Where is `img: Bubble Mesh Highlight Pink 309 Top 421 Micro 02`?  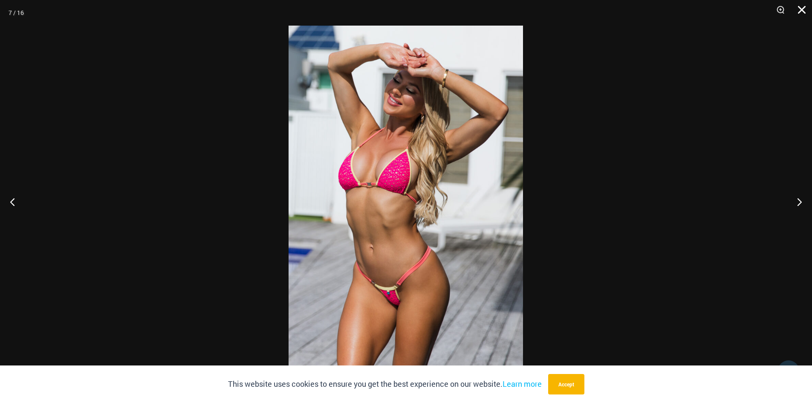
img: Bubble Mesh Highlight Pink 309 Top 421 Micro 02 is located at coordinates (406, 201).